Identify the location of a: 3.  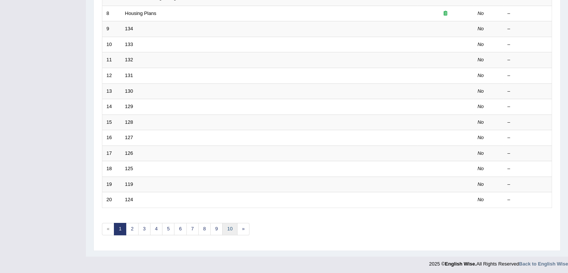
(144, 229).